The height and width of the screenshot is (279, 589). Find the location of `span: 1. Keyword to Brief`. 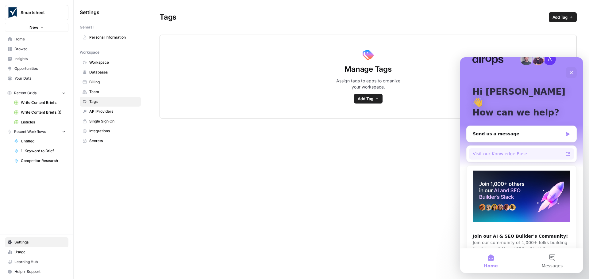

span: 1. Keyword to Brief is located at coordinates (43, 151).